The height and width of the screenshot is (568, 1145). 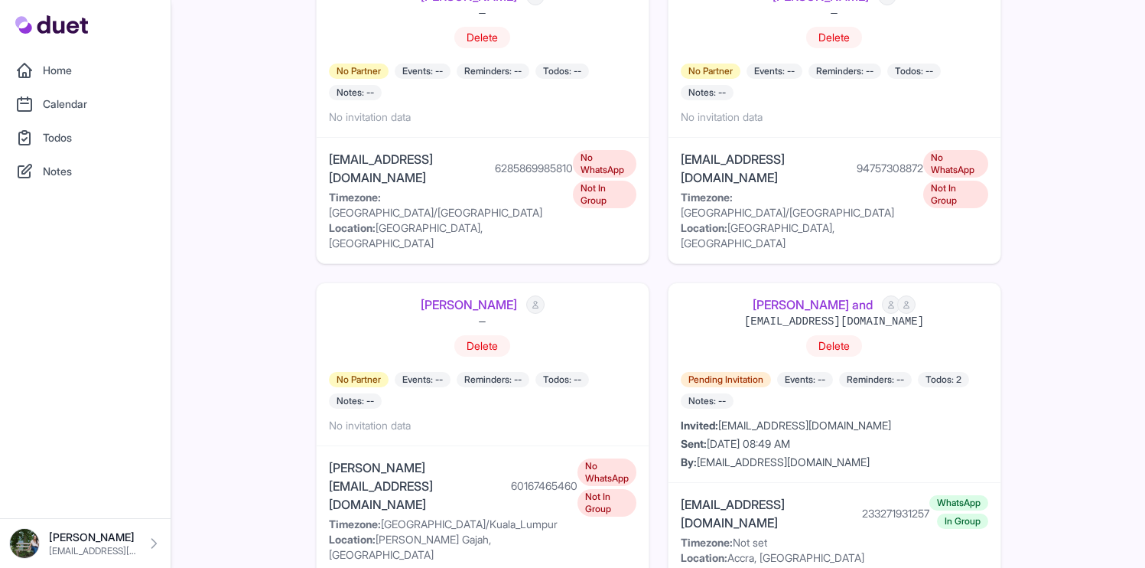 I want to click on a: Calendar, so click(x=85, y=104).